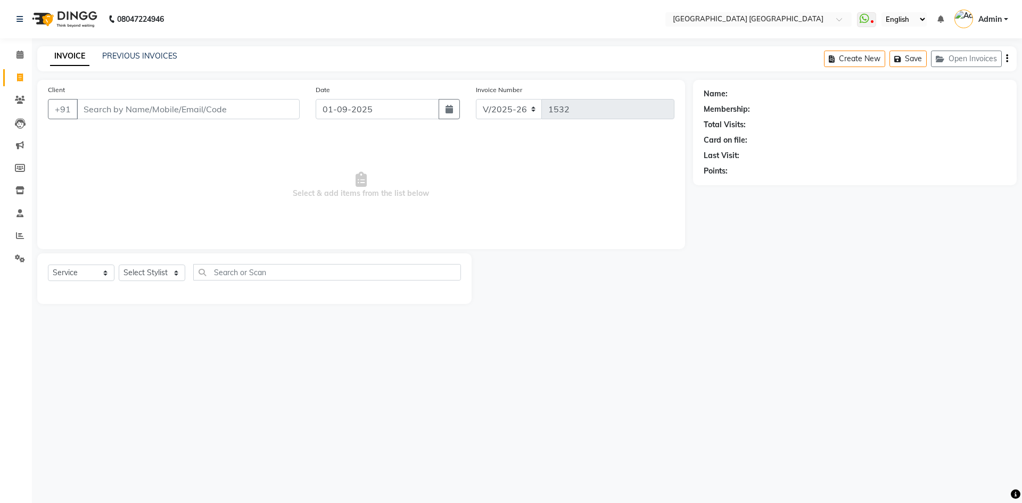 This screenshot has height=503, width=1022. Describe the element at coordinates (990, 19) in the screenshot. I see `span: Admin` at that location.